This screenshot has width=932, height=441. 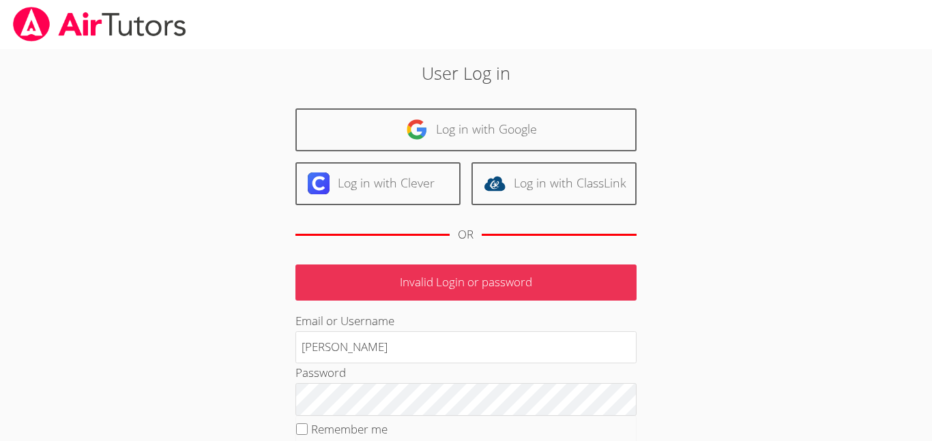 I want to click on h2: User Log in, so click(x=466, y=73).